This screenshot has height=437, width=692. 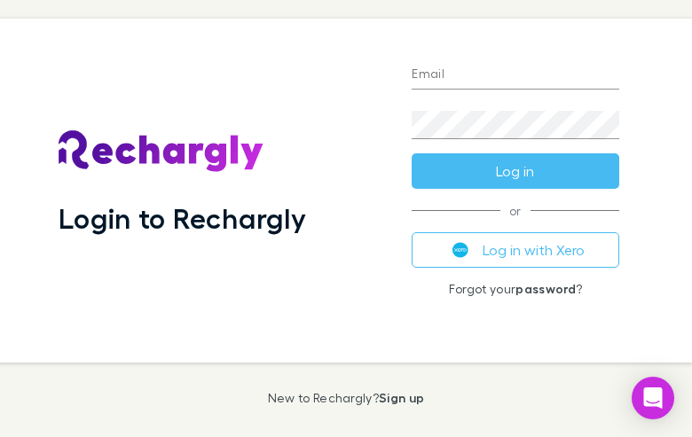 What do you see at coordinates (653, 398) in the screenshot?
I see `div: Open Intercom Messenger` at bounding box center [653, 398].